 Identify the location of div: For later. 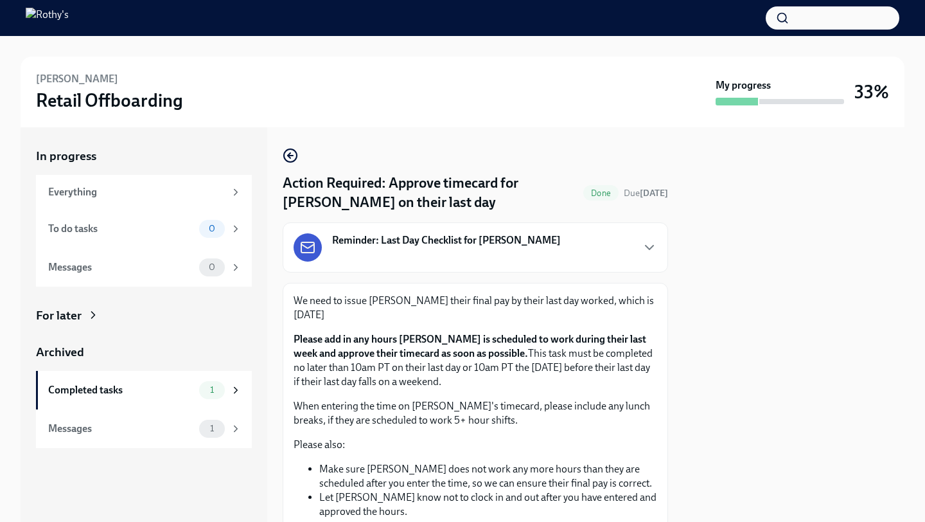
(58, 315).